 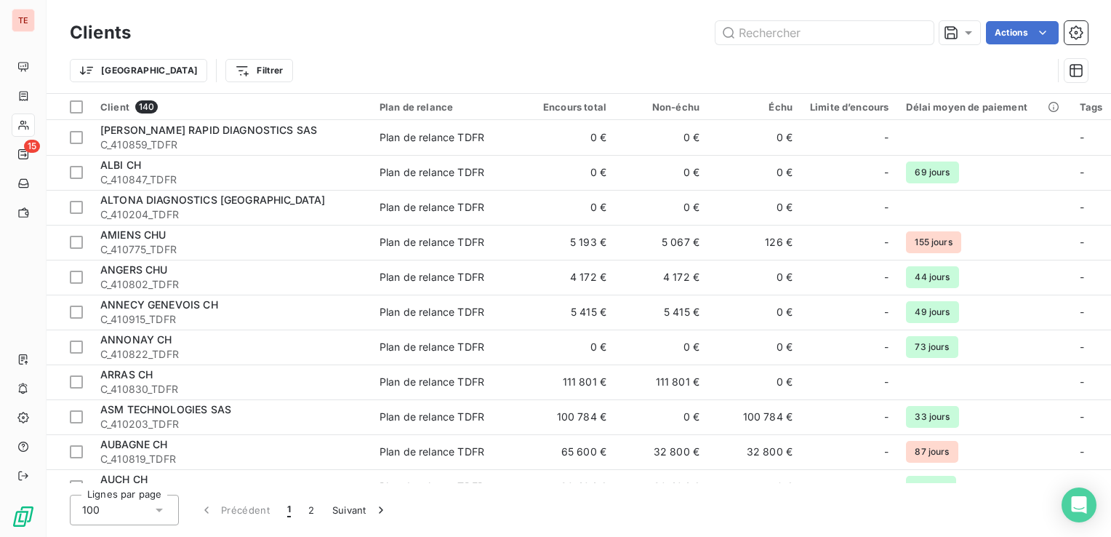 What do you see at coordinates (127, 374) in the screenshot?
I see `span: ARRAS CH` at bounding box center [127, 374].